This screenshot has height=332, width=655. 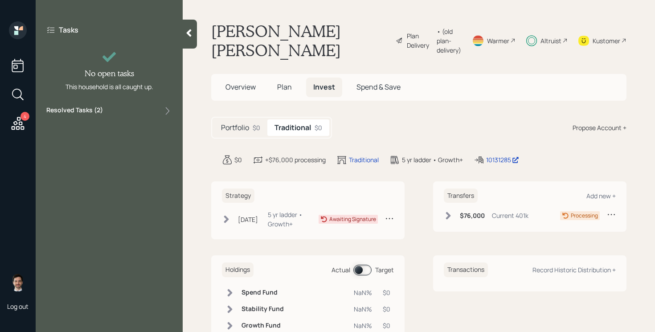 I want to click on div: Target, so click(x=384, y=270).